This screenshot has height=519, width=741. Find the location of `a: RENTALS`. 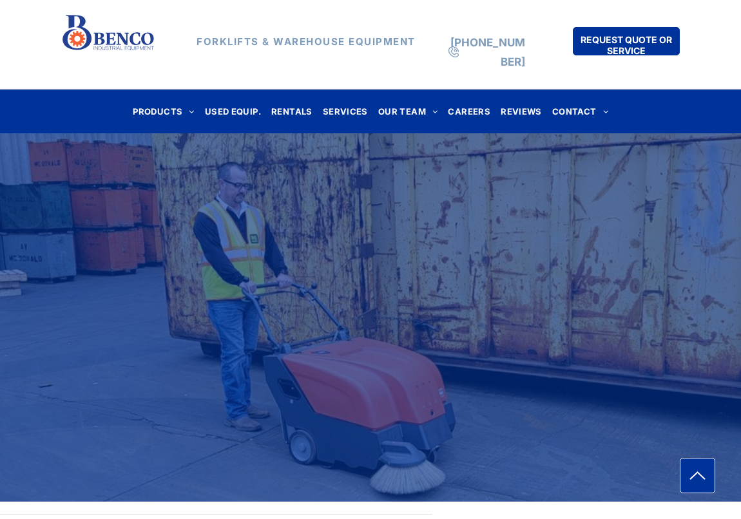

a: RENTALS is located at coordinates (292, 111).